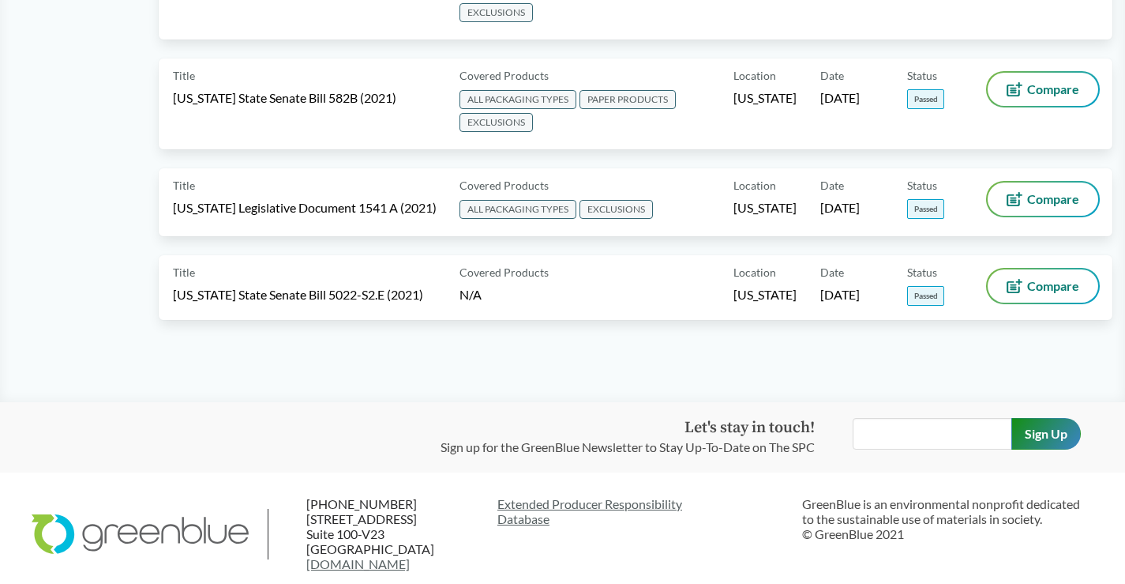 Image resolution: width=1125 pixels, height=584 pixels. Describe the element at coordinates (750, 427) in the screenshot. I see `strong: Let's stay in touch!` at that location.